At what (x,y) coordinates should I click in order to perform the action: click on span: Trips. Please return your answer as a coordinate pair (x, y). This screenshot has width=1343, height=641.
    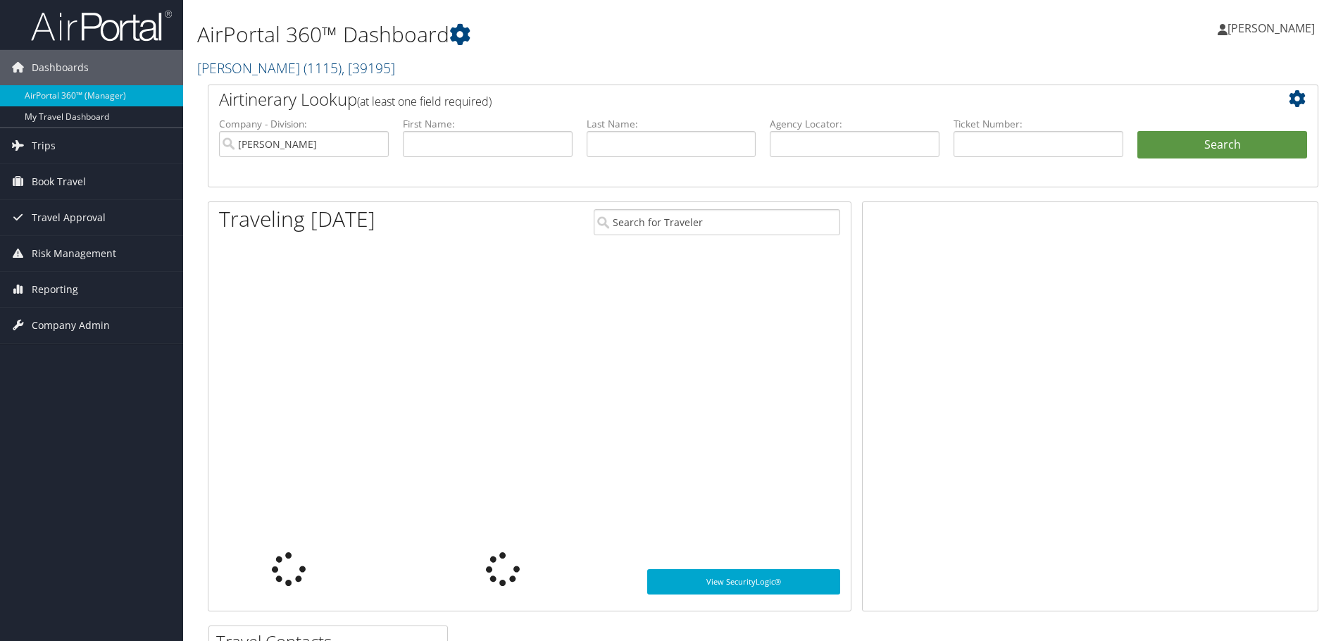
    Looking at the image, I should click on (44, 146).